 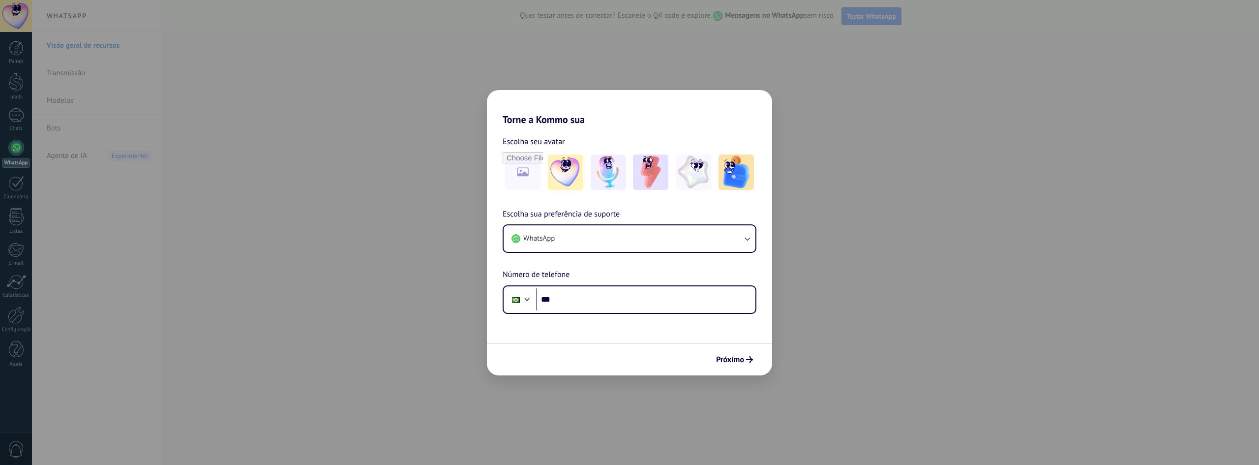 What do you see at coordinates (539, 239) in the screenshot?
I see `span: WhatsApp` at bounding box center [539, 239].